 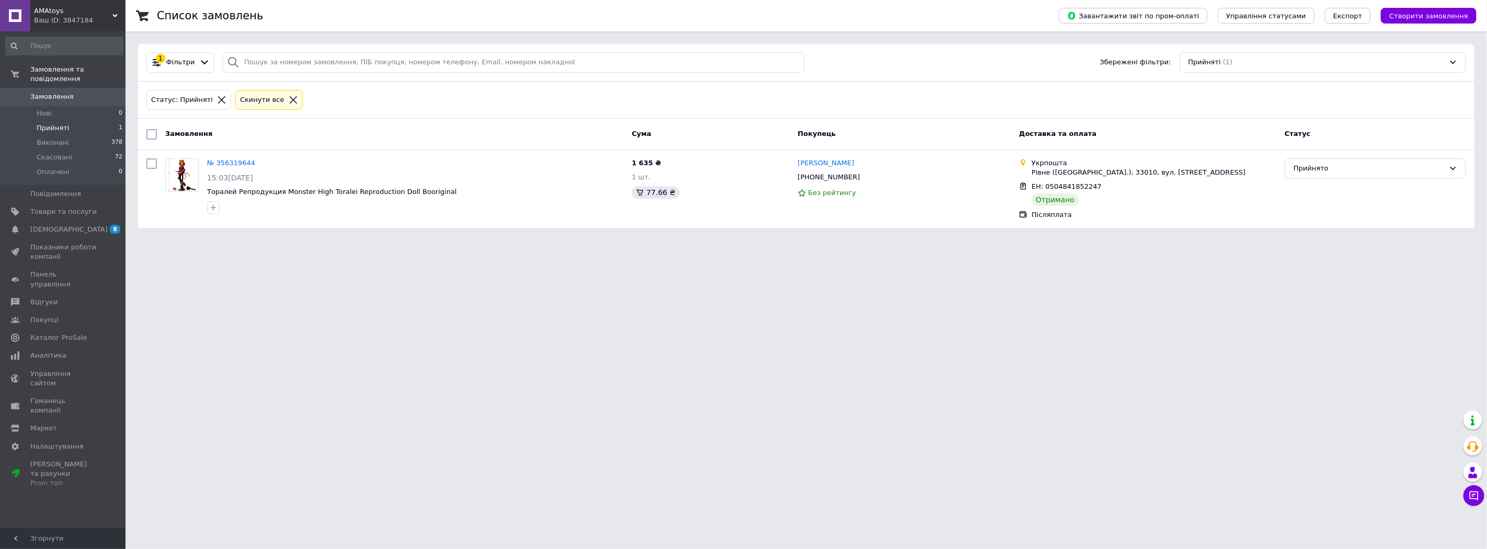 I want to click on a: Створити замовлення, so click(x=1423, y=15).